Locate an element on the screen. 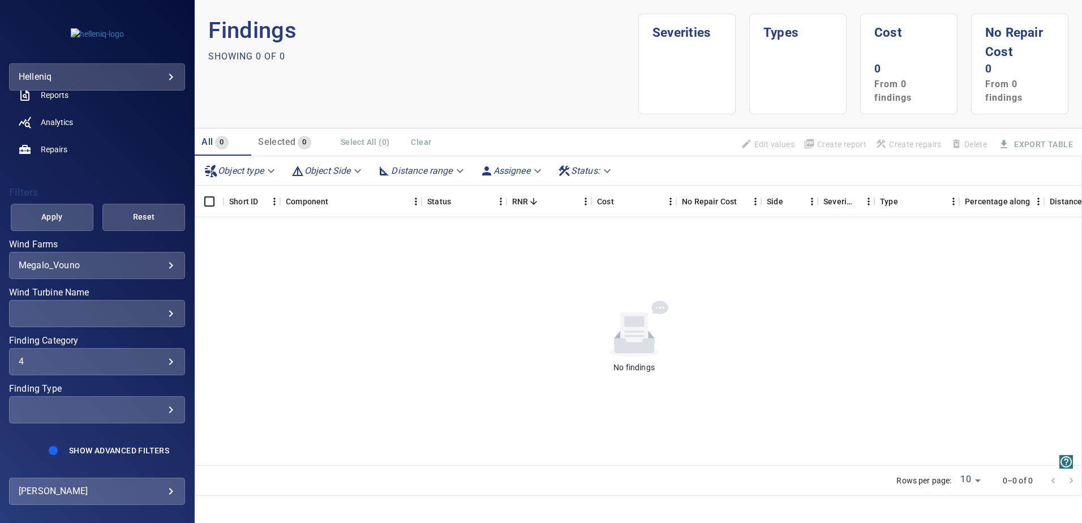 Image resolution: width=1082 pixels, height=523 pixels. em: Assignee is located at coordinates (512, 170).